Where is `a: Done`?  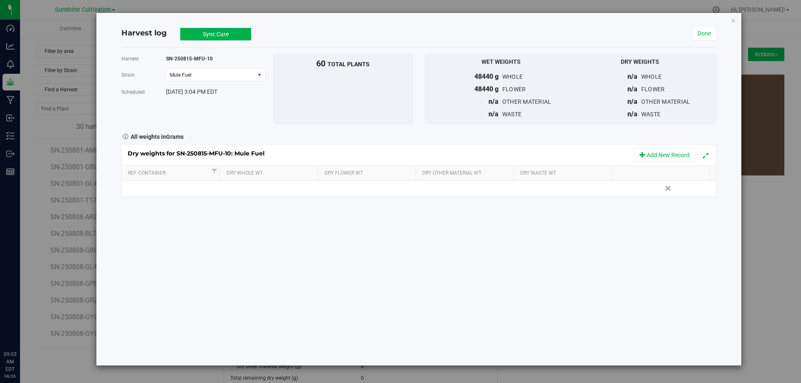
a: Done is located at coordinates (704, 33).